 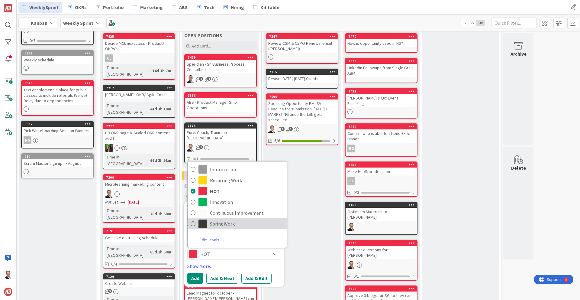 I want to click on div: Create Webinar, so click(x=139, y=283).